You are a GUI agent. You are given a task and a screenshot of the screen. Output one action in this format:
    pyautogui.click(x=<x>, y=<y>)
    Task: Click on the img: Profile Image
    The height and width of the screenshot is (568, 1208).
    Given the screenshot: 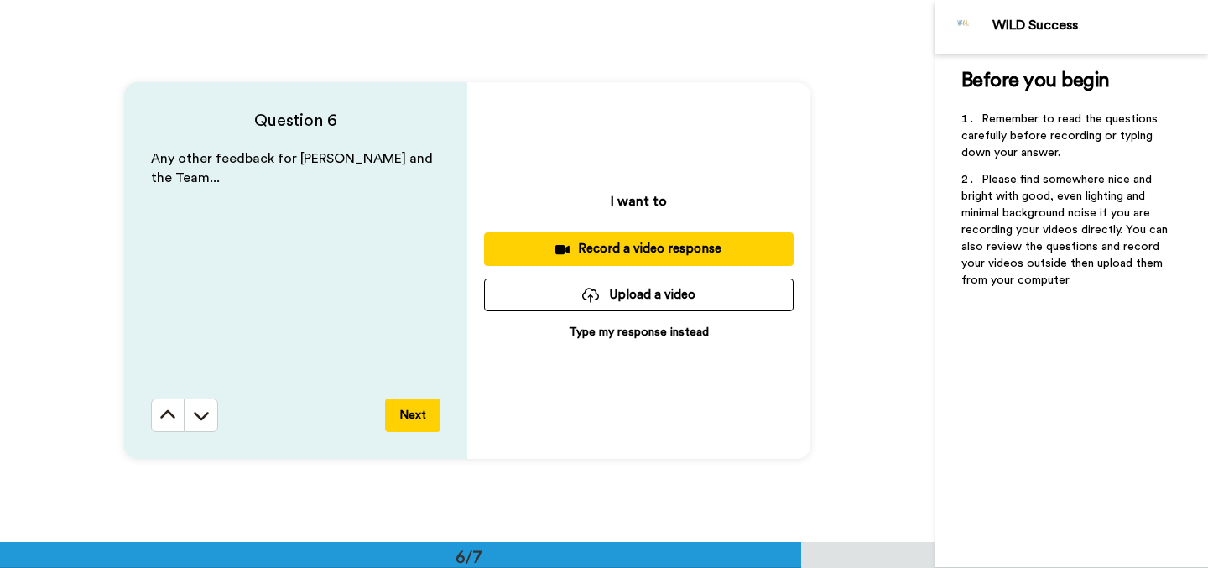 What is the action you would take?
    pyautogui.click(x=964, y=27)
    